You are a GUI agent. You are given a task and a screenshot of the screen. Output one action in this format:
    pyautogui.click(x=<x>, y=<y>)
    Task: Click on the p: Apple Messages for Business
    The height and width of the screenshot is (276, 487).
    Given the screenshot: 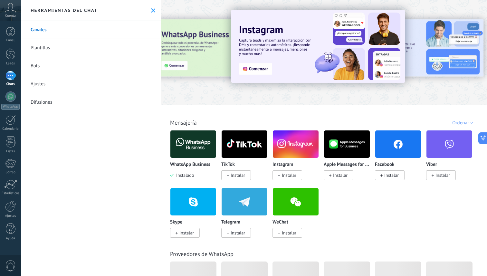 What is the action you would take?
    pyautogui.click(x=347, y=165)
    